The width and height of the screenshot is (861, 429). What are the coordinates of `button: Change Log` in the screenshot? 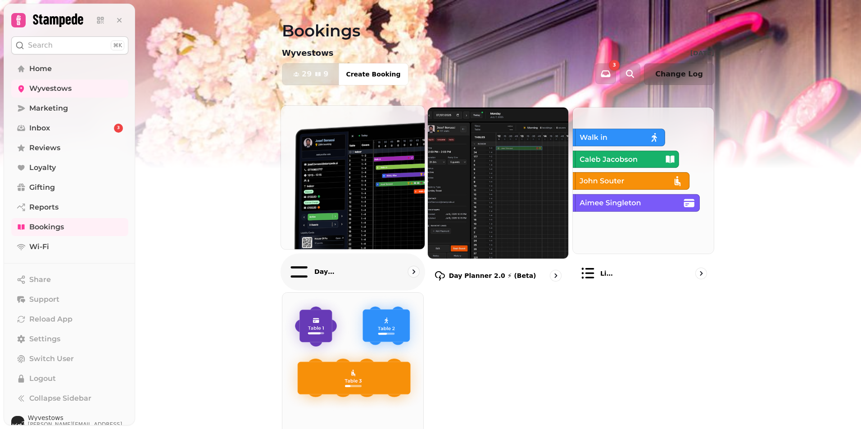 It's located at (679, 74).